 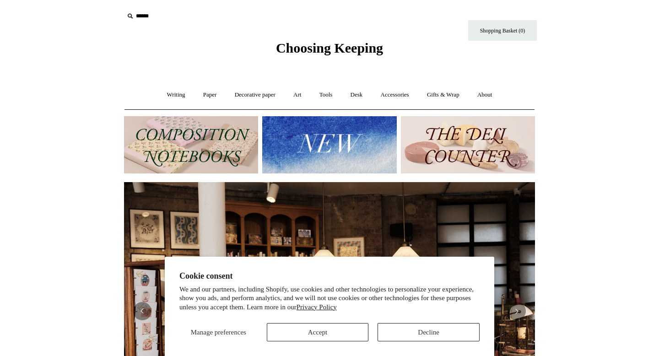 What do you see at coordinates (329, 298) in the screenshot?
I see `p: We and our partners, including Shopify, use cookies and other technologies to personalize your ex...` at bounding box center [329, 298].